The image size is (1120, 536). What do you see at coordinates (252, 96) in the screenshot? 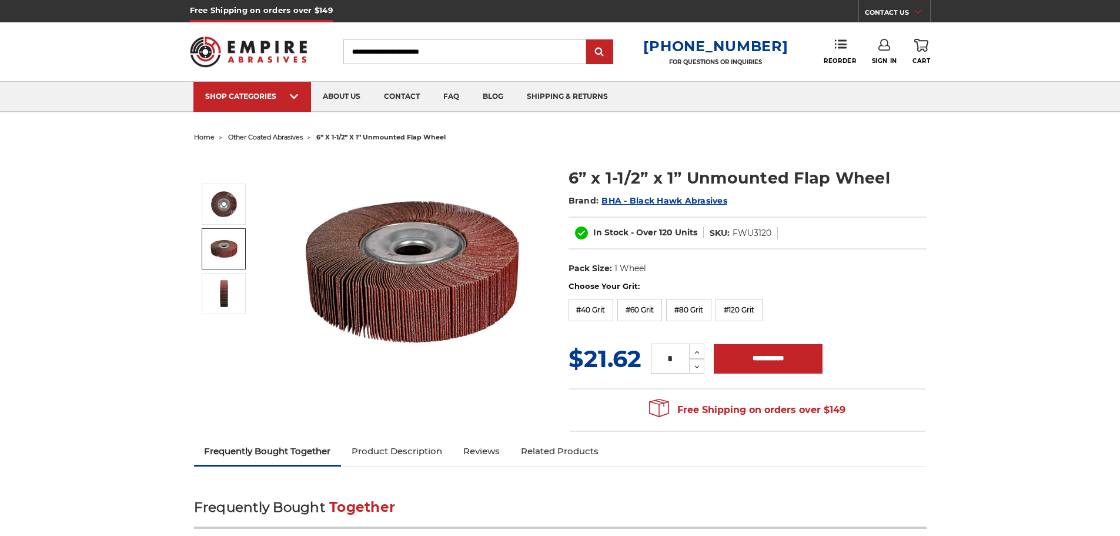
I see `div: SHOP CATEGORIES` at bounding box center [252, 96].